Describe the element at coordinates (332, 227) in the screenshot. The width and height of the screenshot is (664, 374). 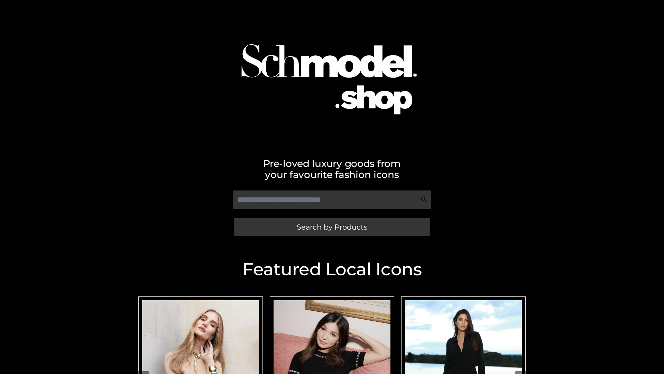
I see `span: Search by Products` at that location.